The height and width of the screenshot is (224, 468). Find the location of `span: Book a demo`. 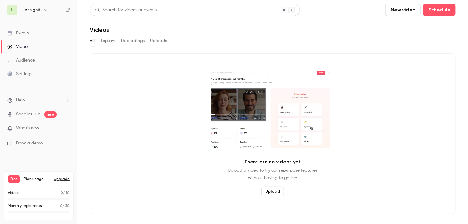

span: Book a demo is located at coordinates (29, 143).